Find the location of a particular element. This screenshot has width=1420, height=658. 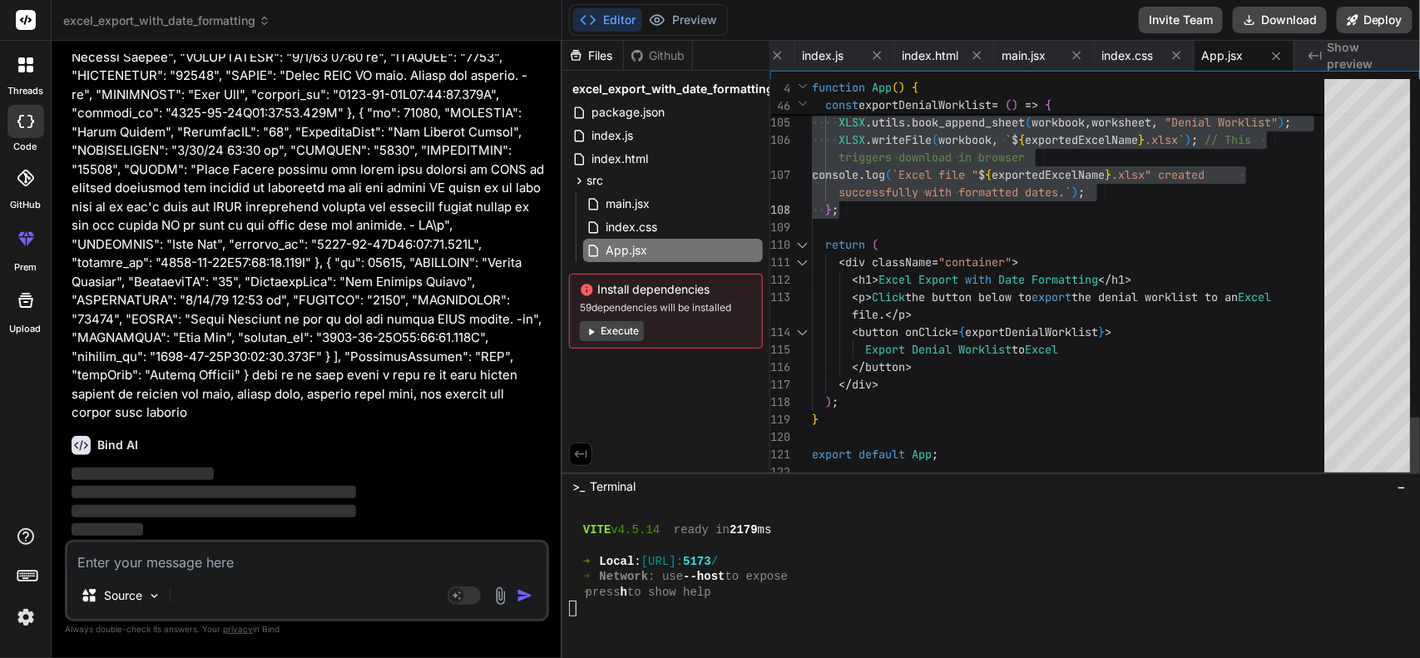

span: the button below to is located at coordinates (968, 297).